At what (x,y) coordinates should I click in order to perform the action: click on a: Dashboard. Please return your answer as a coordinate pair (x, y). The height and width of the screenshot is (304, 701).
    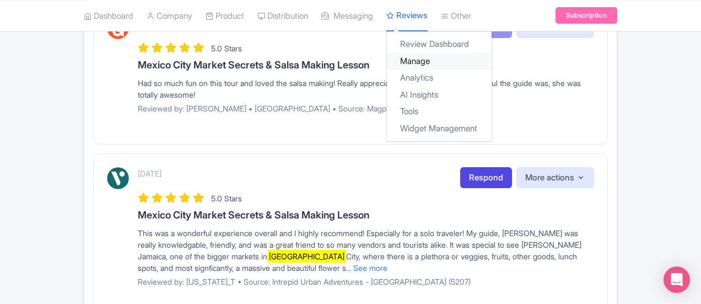
    Looking at the image, I should click on (109, 15).